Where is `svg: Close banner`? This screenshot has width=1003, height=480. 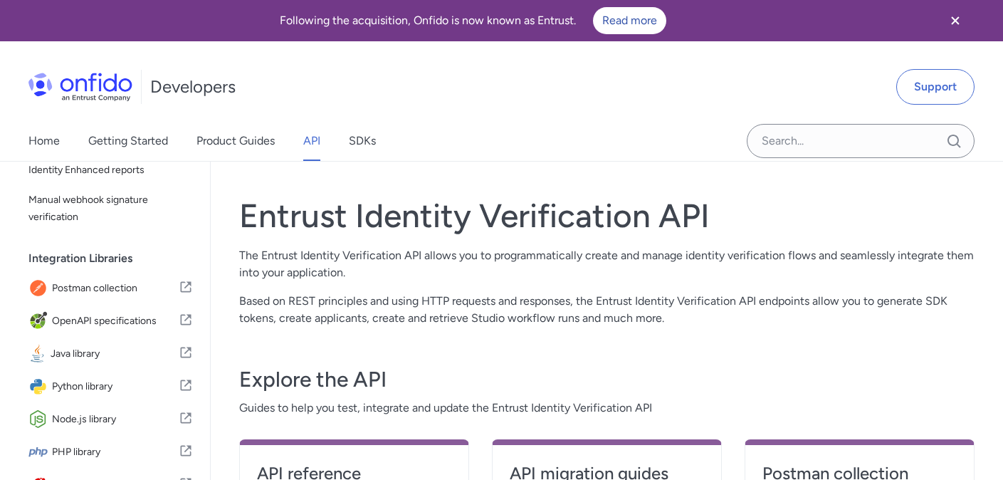
svg: Close banner is located at coordinates (955, 21).